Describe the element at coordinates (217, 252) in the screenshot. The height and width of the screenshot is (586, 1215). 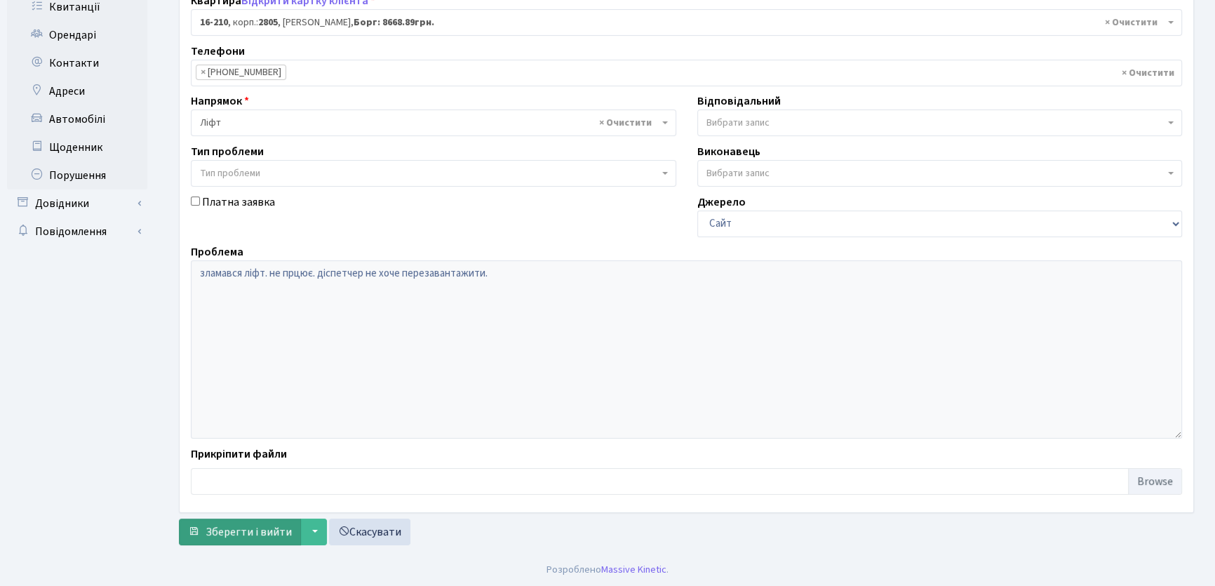
I see `label: Проблема` at that location.